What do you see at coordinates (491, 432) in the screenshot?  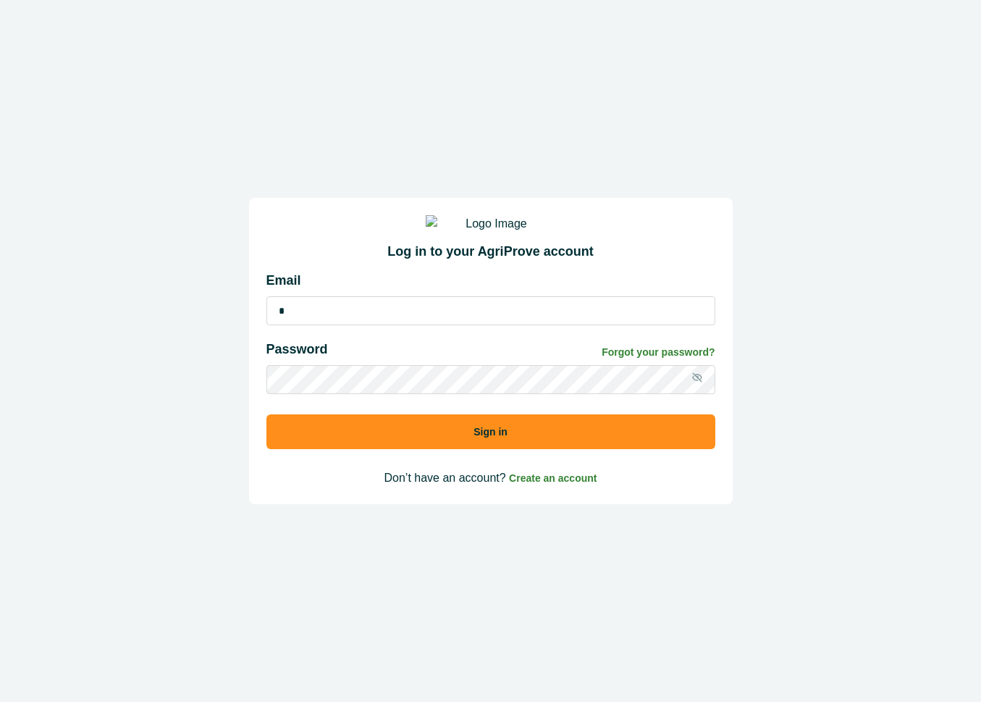 I see `button: Sign in` at bounding box center [491, 432].